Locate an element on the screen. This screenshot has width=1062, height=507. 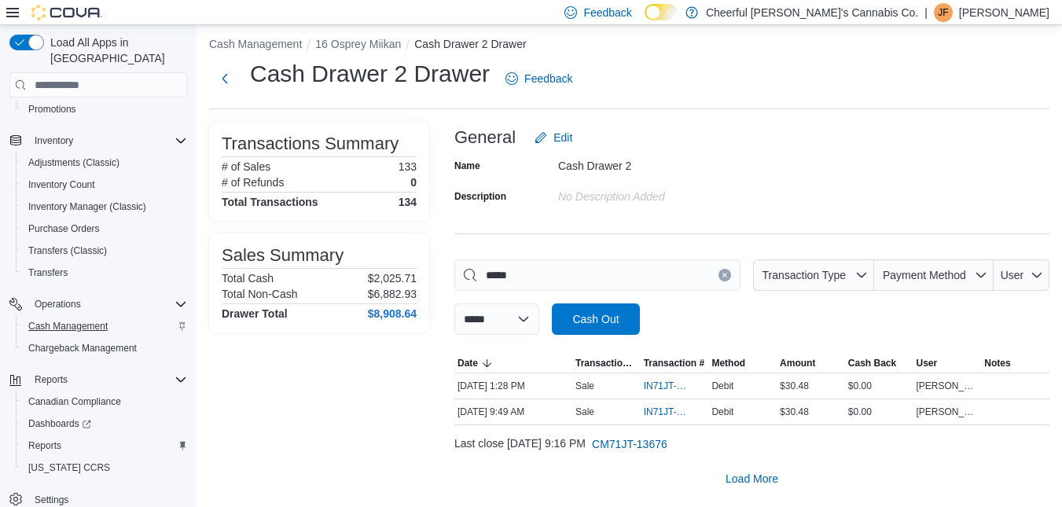
span: Edit is located at coordinates (563, 138).